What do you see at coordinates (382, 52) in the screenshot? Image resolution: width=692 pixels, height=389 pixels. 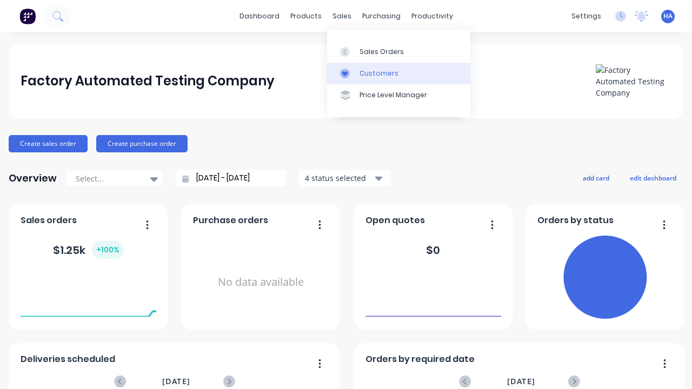 I see `div: Sales Orders` at bounding box center [382, 52].